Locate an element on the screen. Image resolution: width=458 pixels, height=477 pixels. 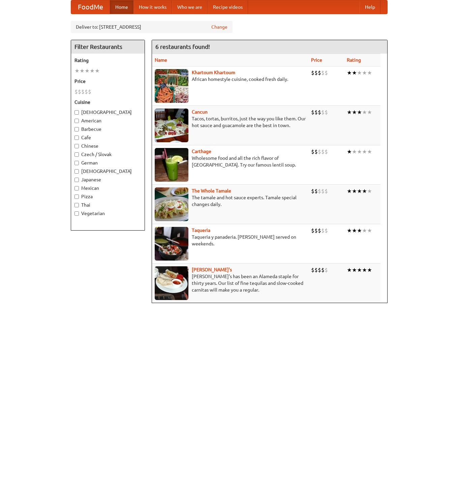
h5: Rating is located at coordinates (108, 60).